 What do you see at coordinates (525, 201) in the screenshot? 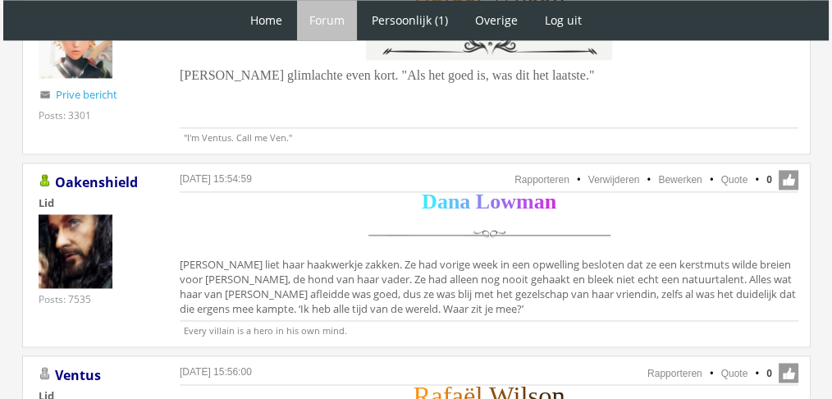
I see `span: m` at bounding box center [525, 201].